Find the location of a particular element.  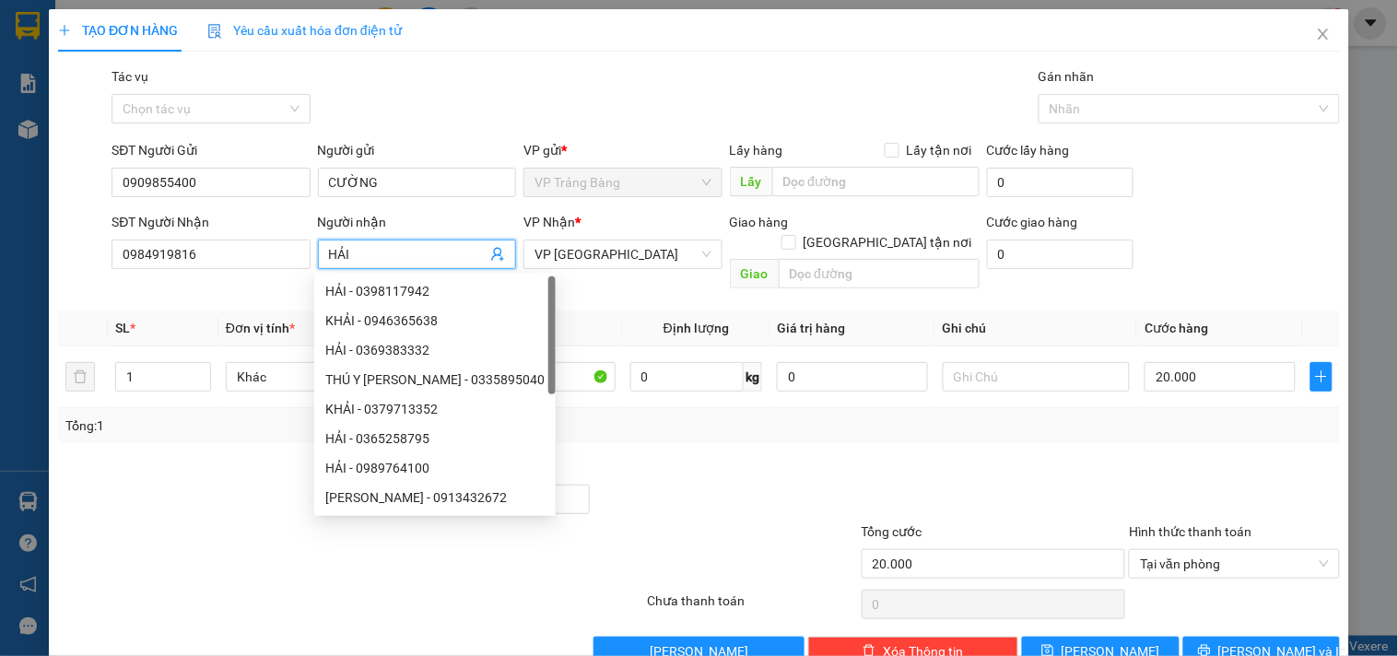

div: HẢI - 0369383332 is located at coordinates (435, 350).